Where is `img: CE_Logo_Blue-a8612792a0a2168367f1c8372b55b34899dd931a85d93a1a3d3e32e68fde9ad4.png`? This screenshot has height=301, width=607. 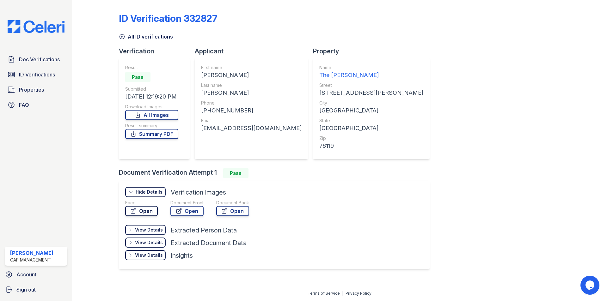
img: CE_Logo_Blue-a8612792a0a2168367f1c8372b55b34899dd931a85d93a1a3d3e32e68fde9ad4.png is located at coordinates (36, 27).